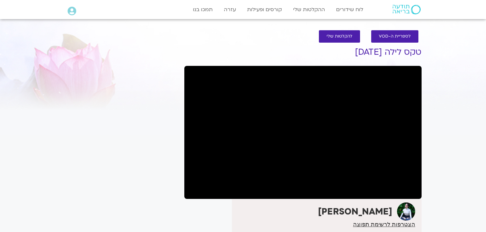  I want to click on a: לספריית ה-VOD, so click(395, 36).